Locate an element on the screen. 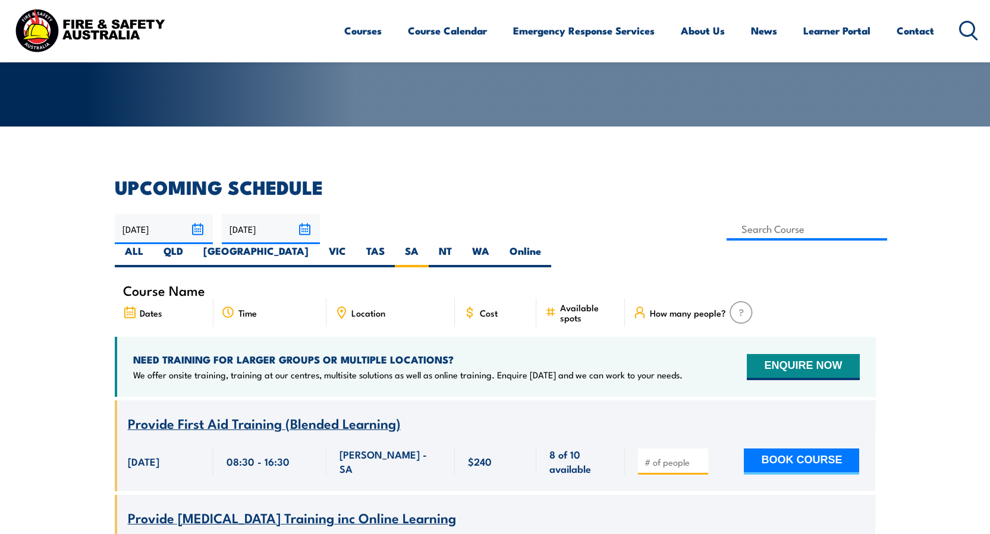 This screenshot has width=990, height=534. a: Learner Portal is located at coordinates (836, 30).